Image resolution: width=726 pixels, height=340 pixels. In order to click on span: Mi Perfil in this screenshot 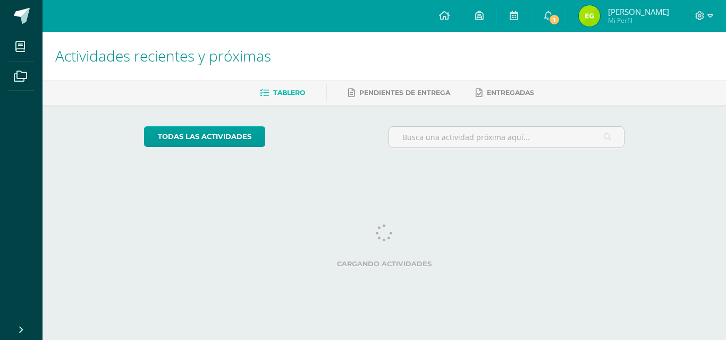, I will do `click(638, 20)`.